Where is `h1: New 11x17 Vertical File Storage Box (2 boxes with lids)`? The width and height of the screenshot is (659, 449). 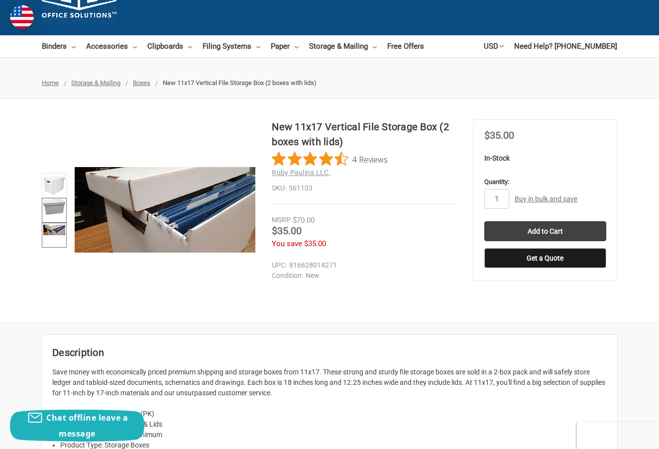 h1: New 11x17 Vertical File Storage Box (2 boxes with lids) is located at coordinates (364, 134).